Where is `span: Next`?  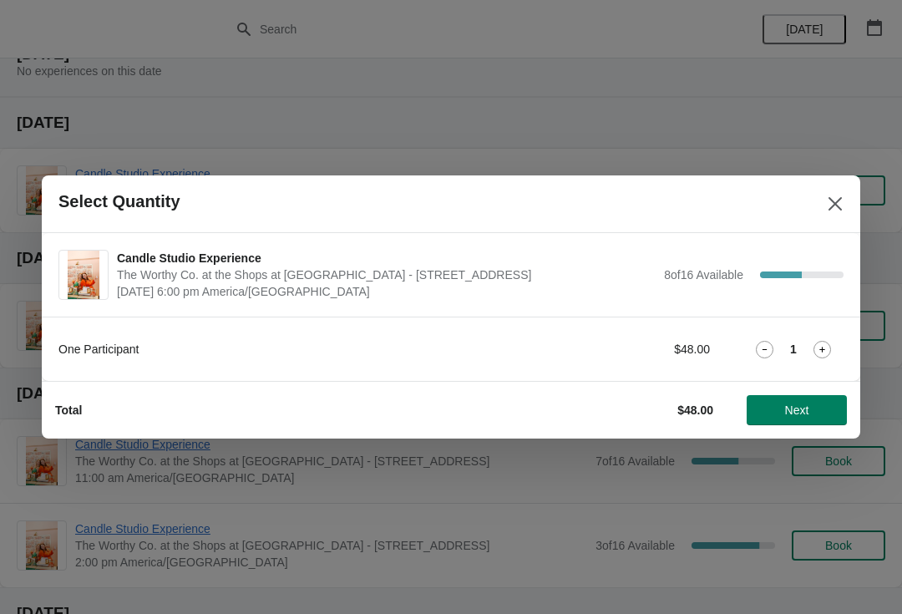
span: Next is located at coordinates (797, 410).